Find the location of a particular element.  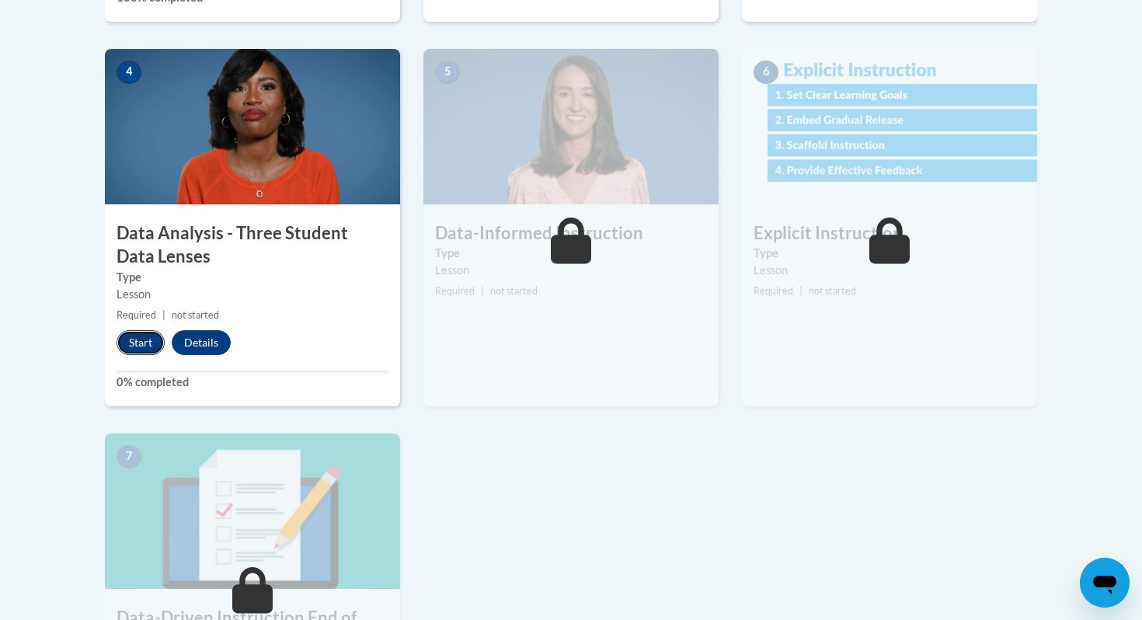

span: 4 is located at coordinates (129, 72).